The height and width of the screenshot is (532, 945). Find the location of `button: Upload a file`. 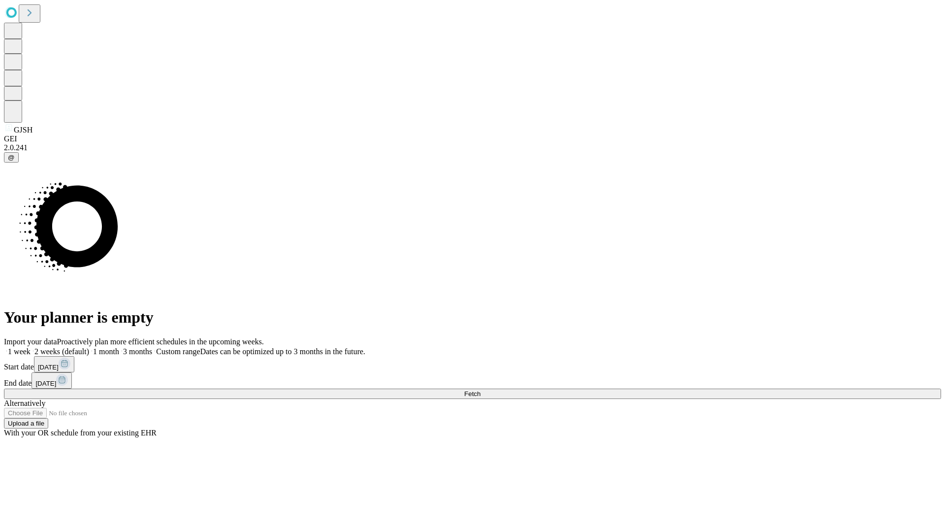

button: Upload a file is located at coordinates (26, 423).